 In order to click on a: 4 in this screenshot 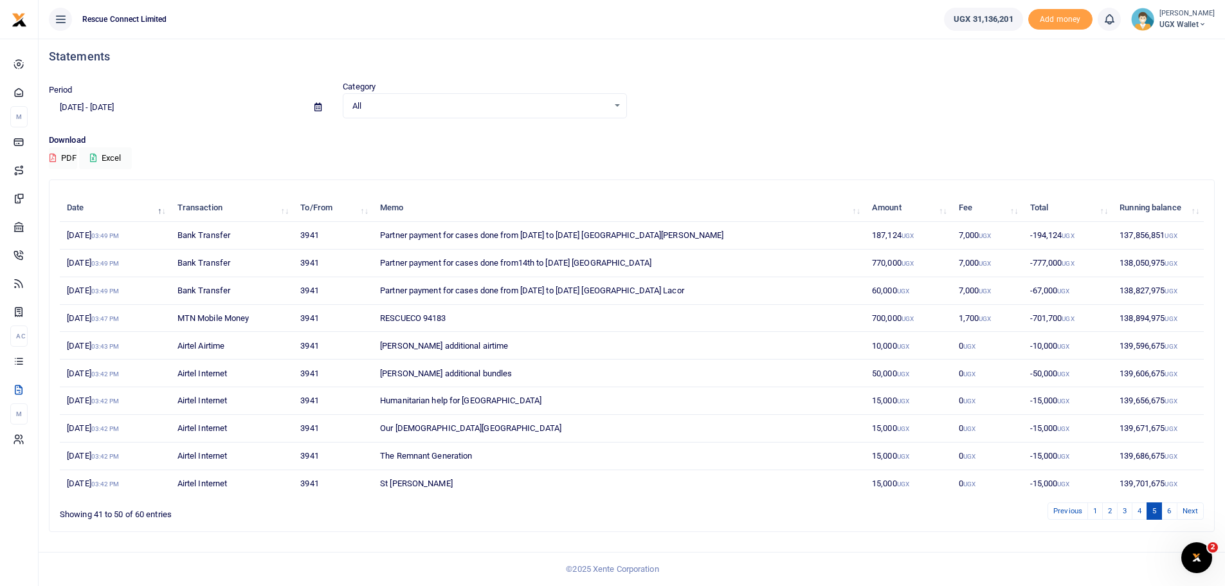, I will do `click(1140, 511)`.